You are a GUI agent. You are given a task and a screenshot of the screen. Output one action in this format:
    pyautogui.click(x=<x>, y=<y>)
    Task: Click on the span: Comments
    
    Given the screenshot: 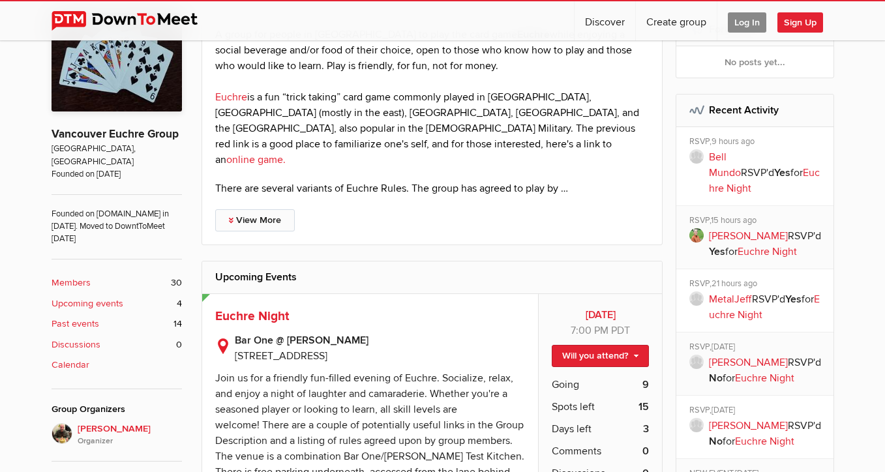 What is the action you would take?
    pyautogui.click(x=576, y=451)
    